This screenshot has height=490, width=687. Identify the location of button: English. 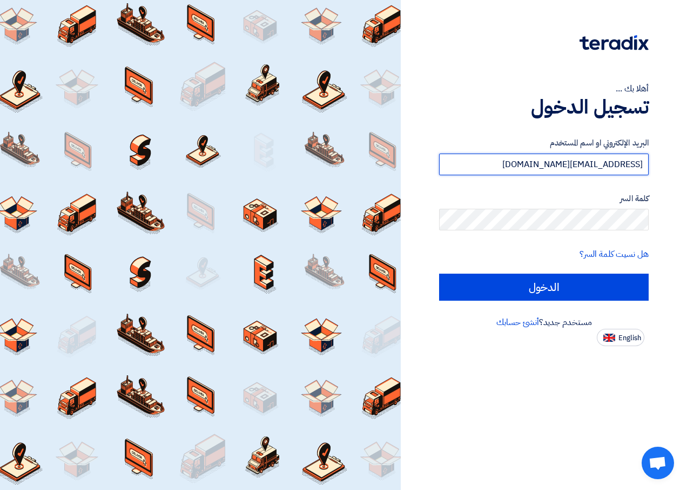
(621, 337).